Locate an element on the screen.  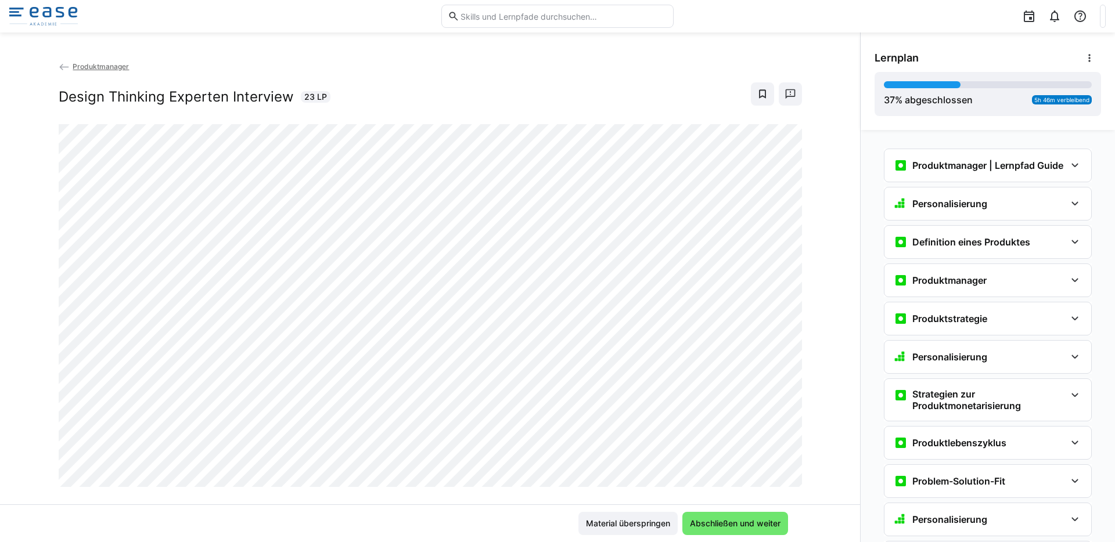
span: Abschließen und weiter is located at coordinates (735, 524).